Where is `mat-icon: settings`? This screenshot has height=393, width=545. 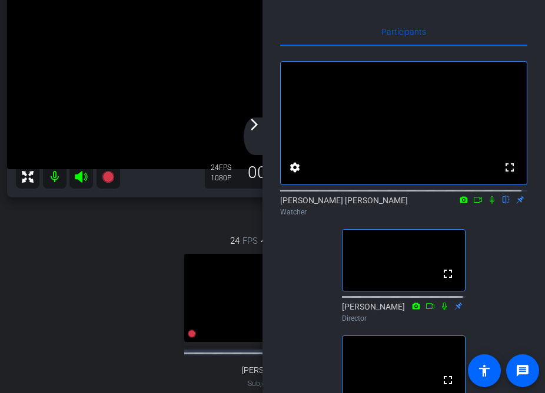
mat-icon: settings is located at coordinates (295, 168).